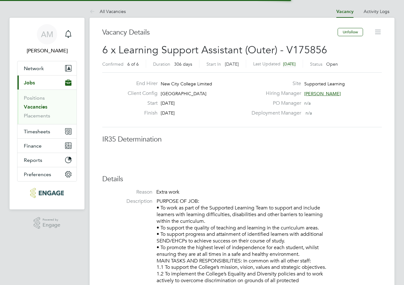  Describe the element at coordinates (47, 146) in the screenshot. I see `button: Finance` at that location.